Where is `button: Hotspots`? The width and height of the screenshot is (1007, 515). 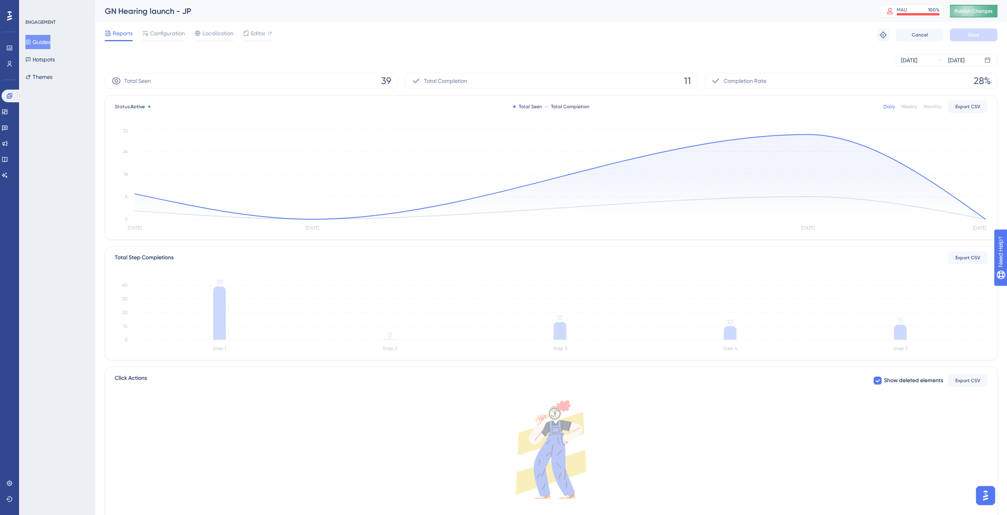 button: Hotspots is located at coordinates (40, 60).